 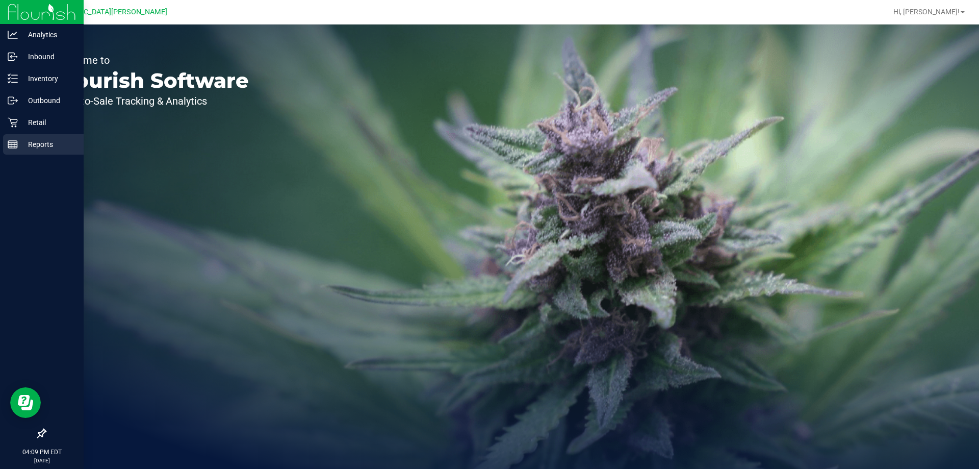 What do you see at coordinates (13, 35) in the screenshot?
I see `inline-svg: Analytics` at bounding box center [13, 35].